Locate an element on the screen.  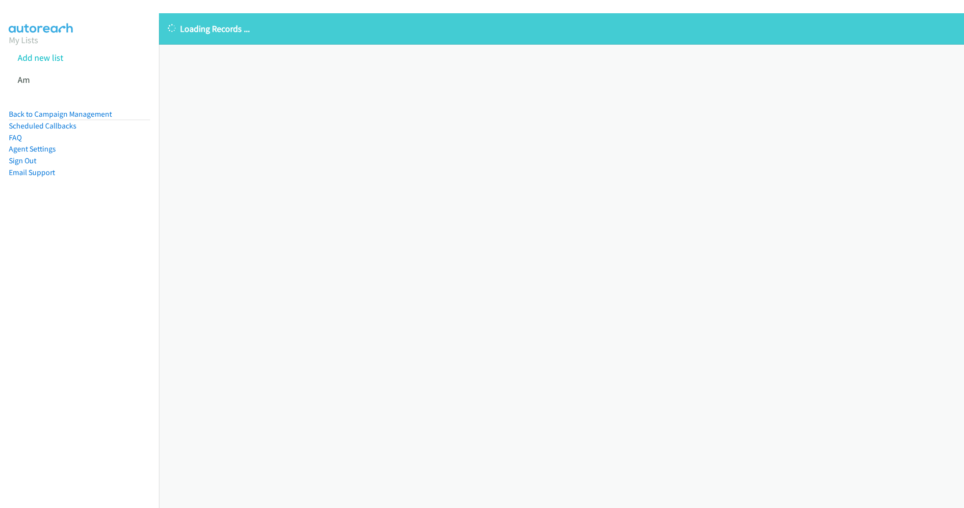
a: Am is located at coordinates (24, 79).